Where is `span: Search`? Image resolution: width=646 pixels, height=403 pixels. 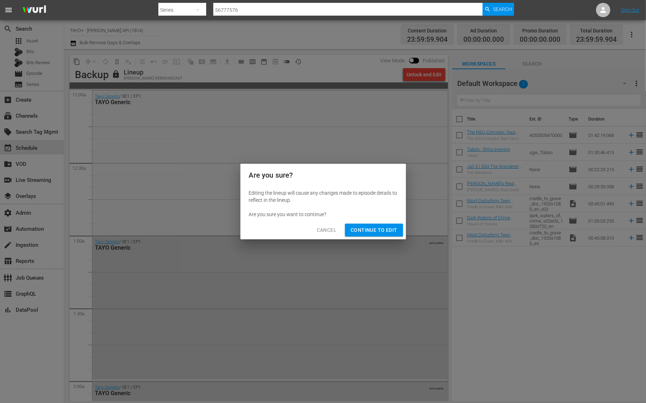 span: Search is located at coordinates (503, 9).